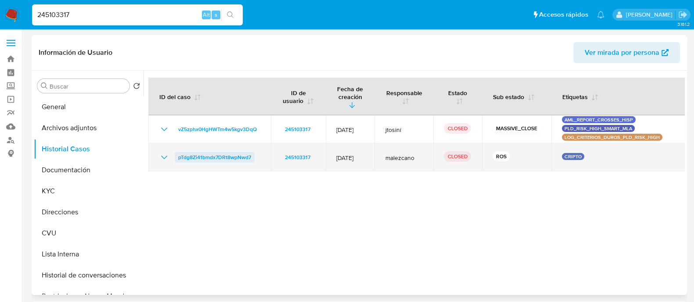  Describe the element at coordinates (89, 128) in the screenshot. I see `button: Archivos adjuntos` at that location.